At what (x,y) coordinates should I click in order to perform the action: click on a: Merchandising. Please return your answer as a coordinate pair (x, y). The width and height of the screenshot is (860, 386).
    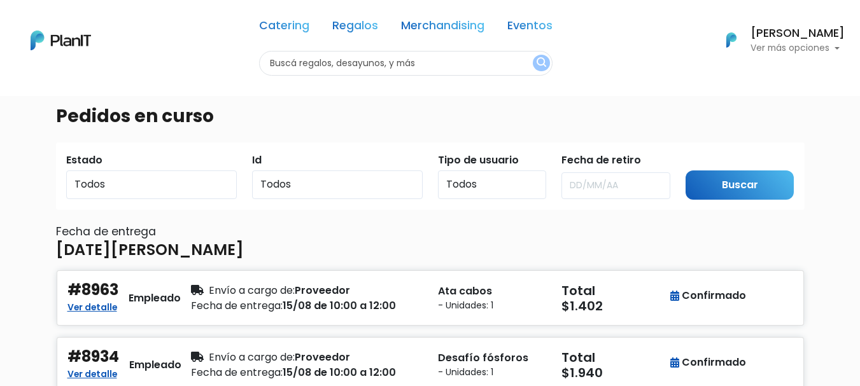
    Looking at the image, I should click on (442, 28).